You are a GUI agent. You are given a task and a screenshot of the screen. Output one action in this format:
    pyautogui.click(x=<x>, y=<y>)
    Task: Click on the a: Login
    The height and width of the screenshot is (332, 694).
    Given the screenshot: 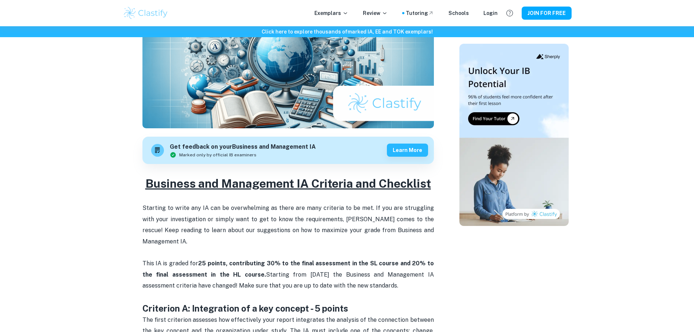 What is the action you would take?
    pyautogui.click(x=490, y=13)
    